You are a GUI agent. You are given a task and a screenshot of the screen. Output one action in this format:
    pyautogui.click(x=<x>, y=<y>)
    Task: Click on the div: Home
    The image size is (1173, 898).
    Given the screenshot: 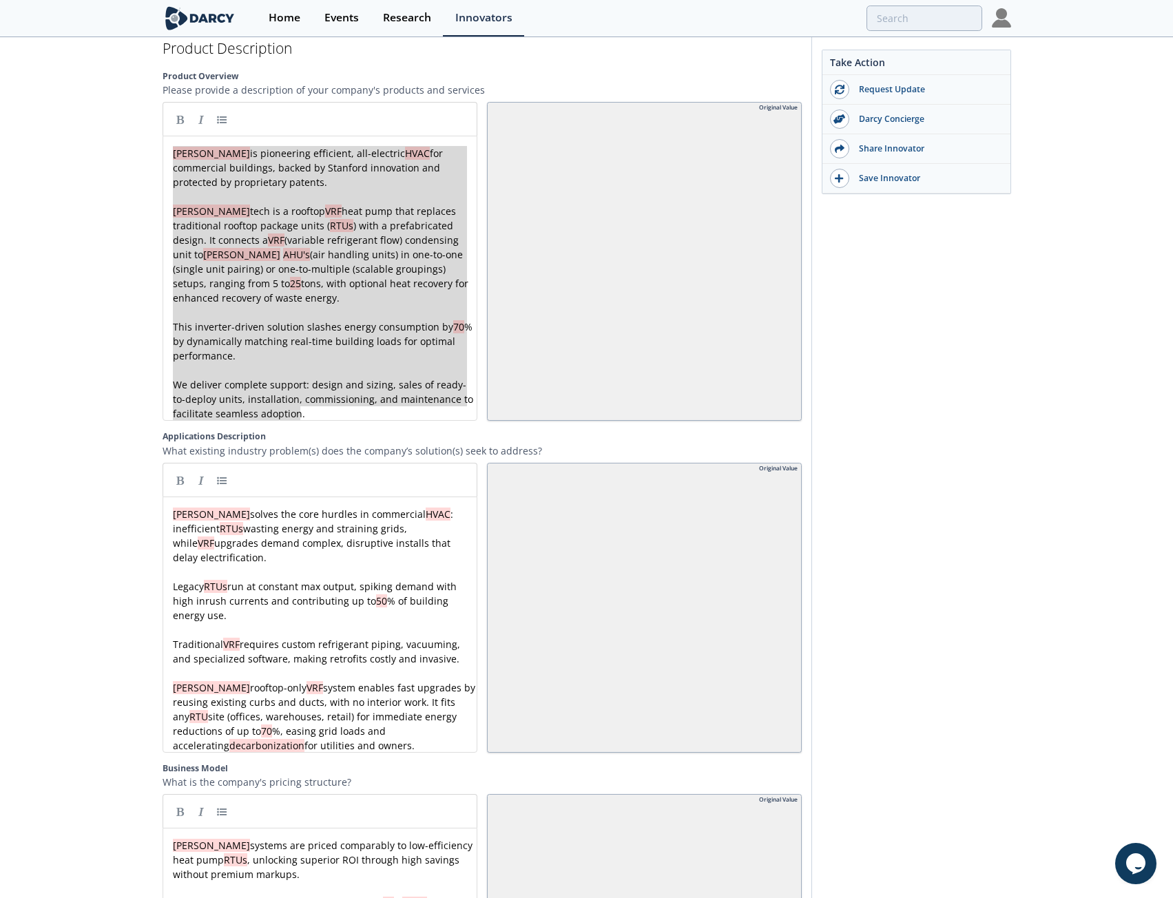 What is the action you would take?
    pyautogui.click(x=285, y=18)
    